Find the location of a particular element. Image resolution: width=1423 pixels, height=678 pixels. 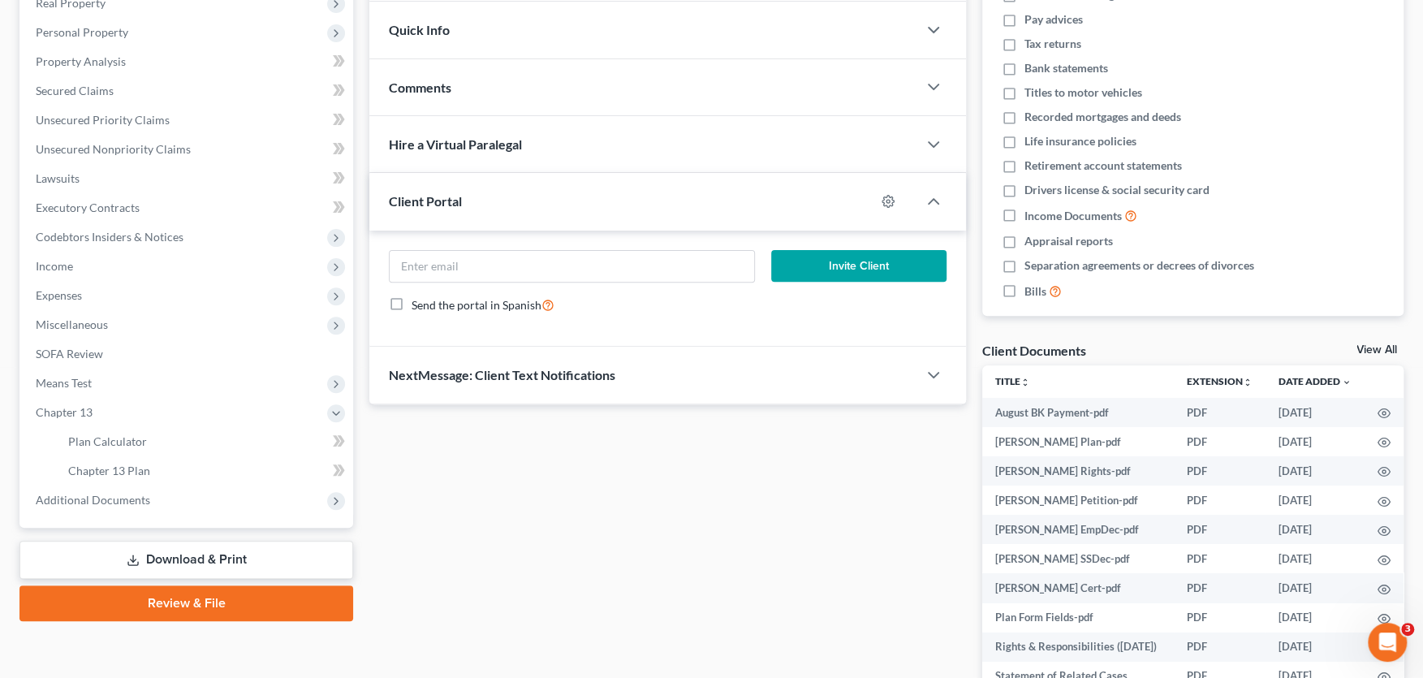

span: Unsecured Nonpriority Claims is located at coordinates (113, 149).